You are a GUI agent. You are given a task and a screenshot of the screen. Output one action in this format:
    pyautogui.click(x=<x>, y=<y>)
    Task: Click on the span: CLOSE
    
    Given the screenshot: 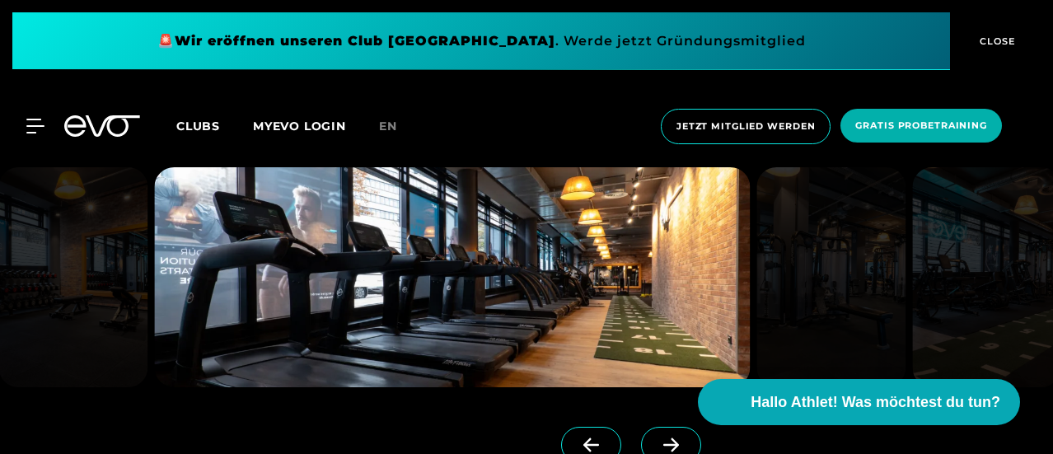 What is the action you would take?
    pyautogui.click(x=996, y=41)
    